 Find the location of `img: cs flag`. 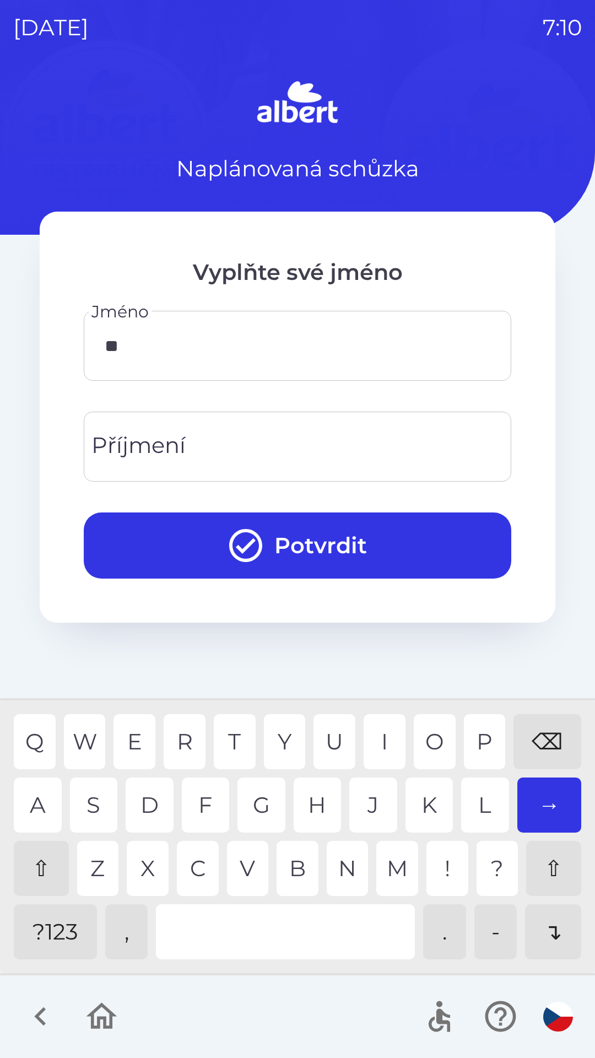

img: cs flag is located at coordinates (558, 1017).